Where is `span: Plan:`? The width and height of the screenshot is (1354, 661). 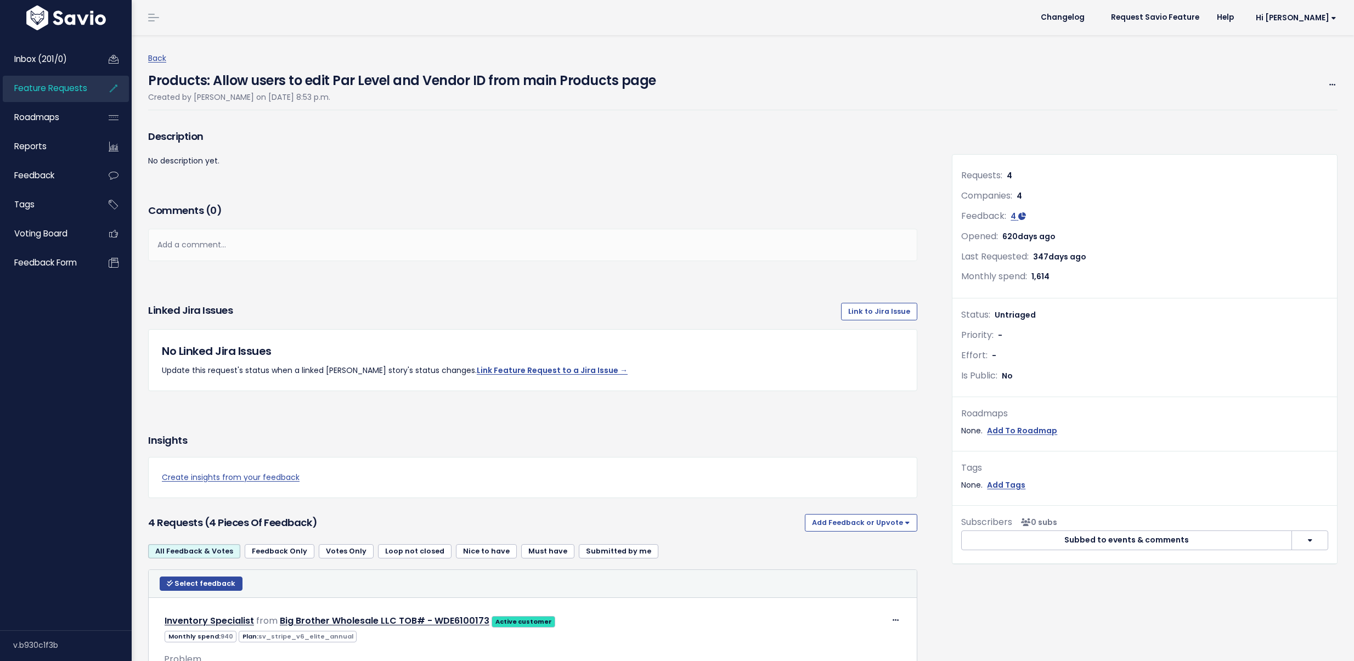 span: Plan: is located at coordinates (297, 636).